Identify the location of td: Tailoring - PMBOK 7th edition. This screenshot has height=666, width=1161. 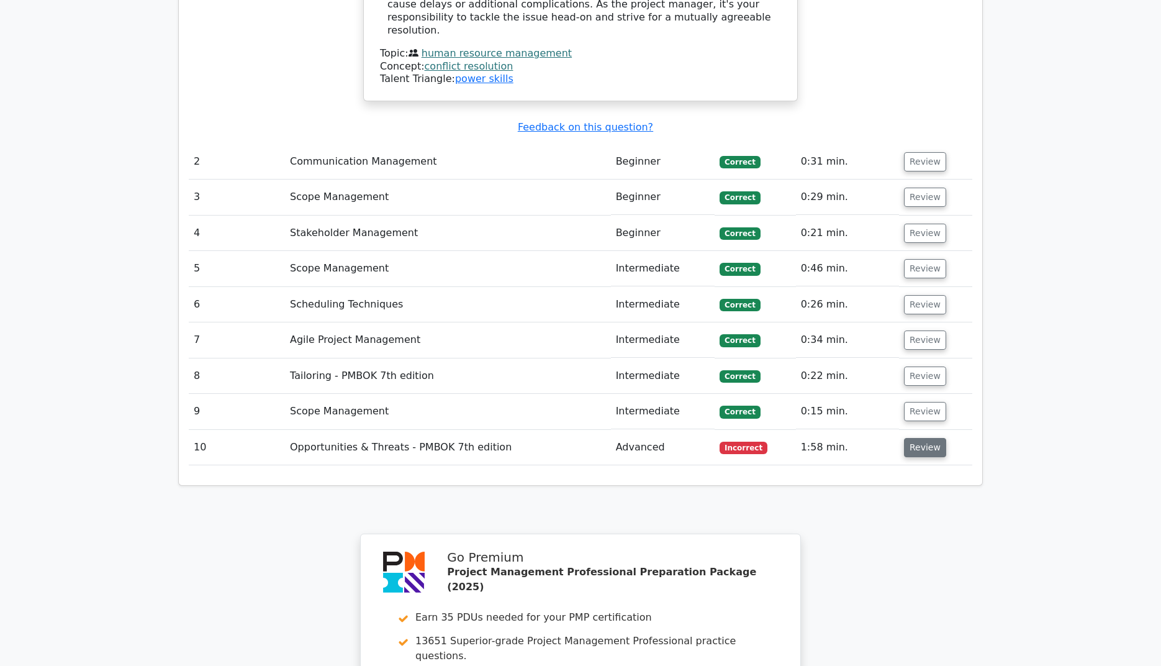
(448, 376).